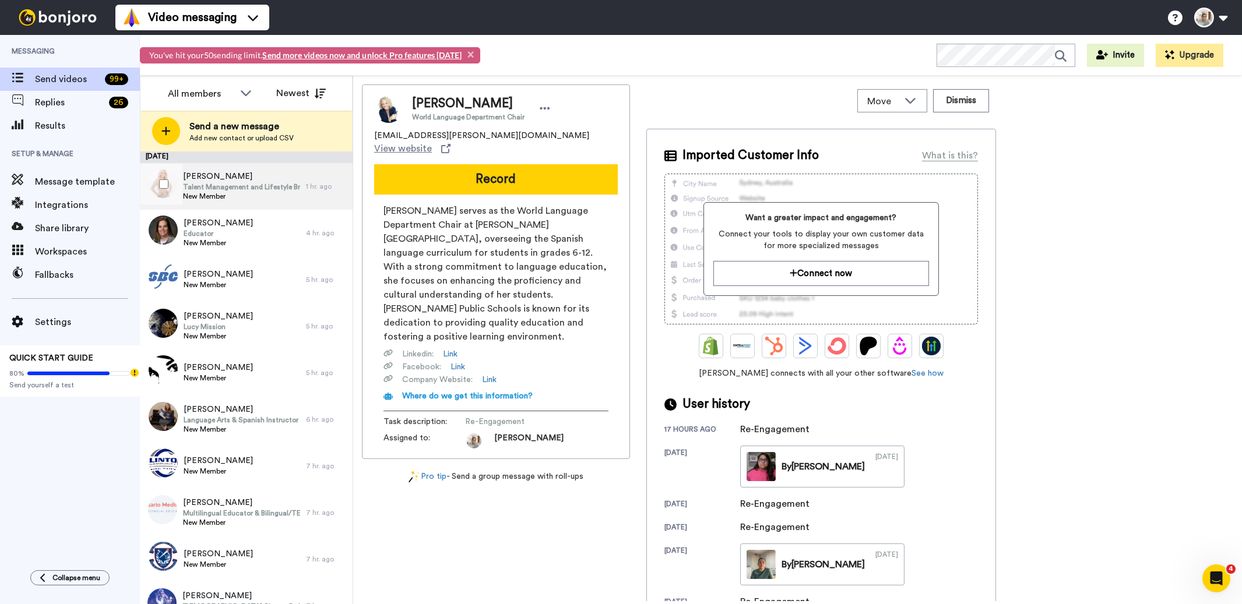 The width and height of the screenshot is (1242, 604). Describe the element at coordinates (474, 441) in the screenshot. I see `img: 2eb47e6d-5bfb-459a-9623-94bdce31e528-1751232609.jpg` at that location.